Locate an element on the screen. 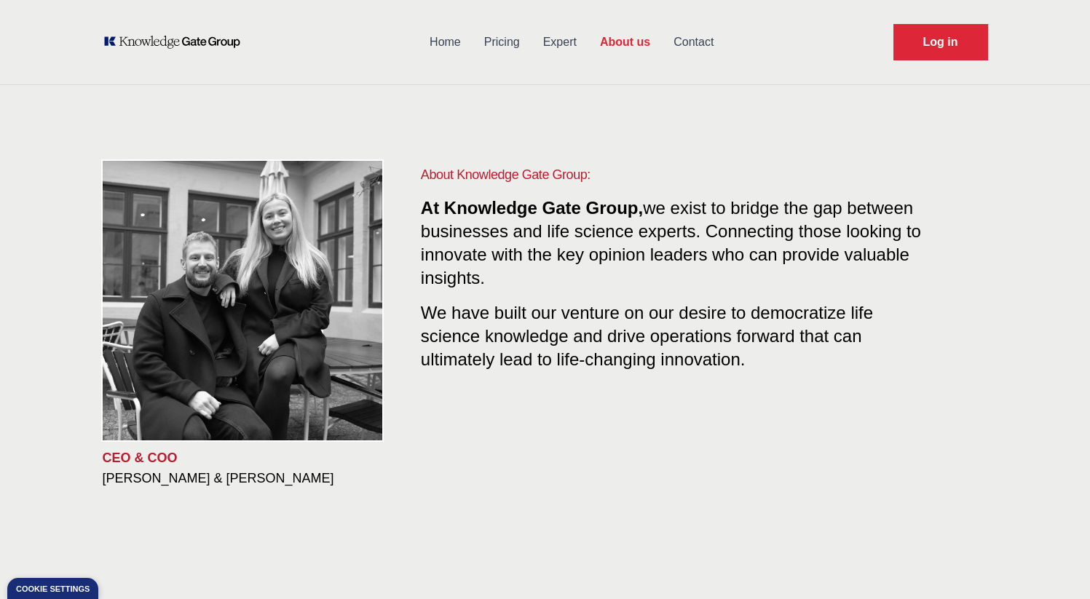 The height and width of the screenshot is (599, 1090). span: We have built our venture on our desire to democratize life science knowledge and drive operation... is located at coordinates (647, 333).